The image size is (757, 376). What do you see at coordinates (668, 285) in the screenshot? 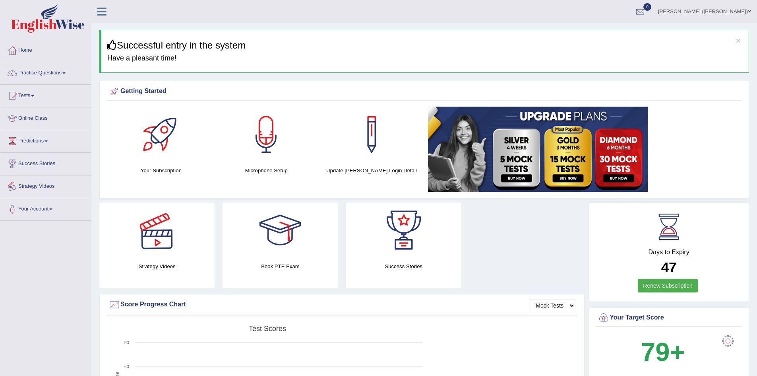
I see `a: Renew Subscription` at bounding box center [668, 285].